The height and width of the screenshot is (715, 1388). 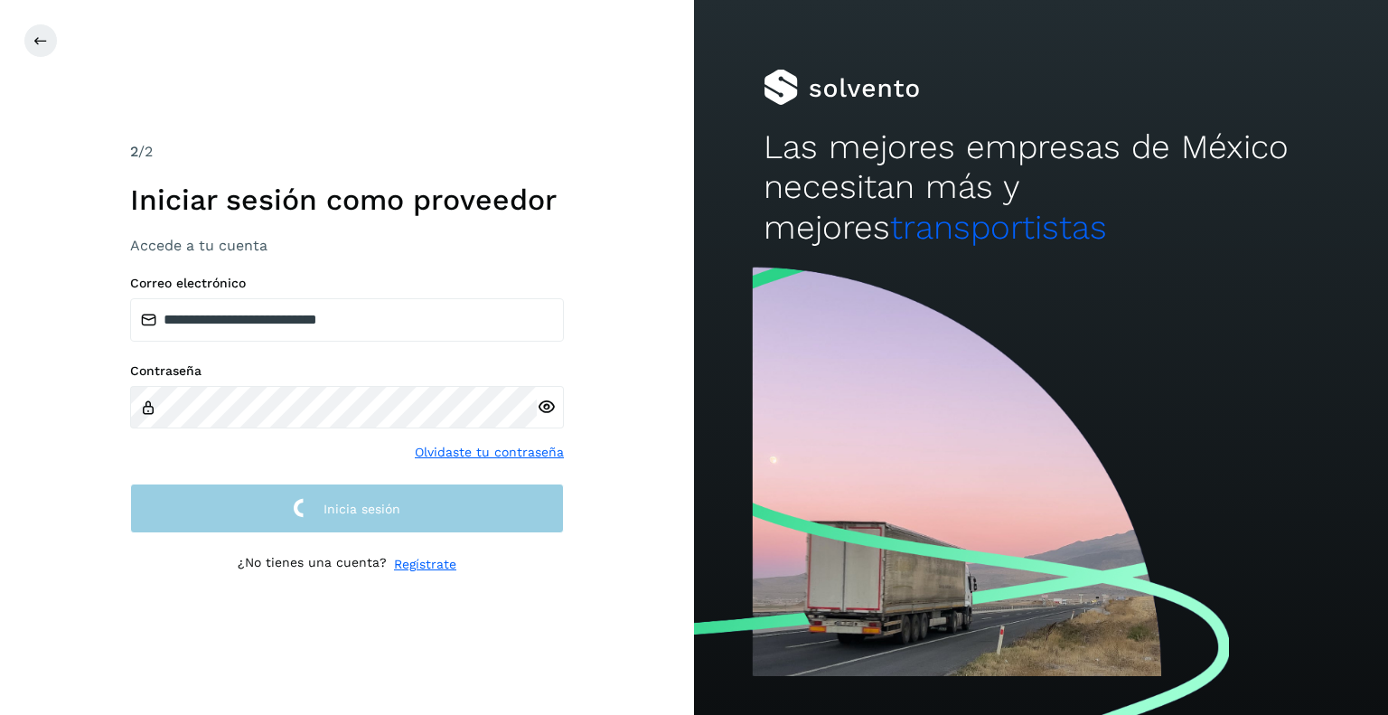 What do you see at coordinates (347, 200) in the screenshot?
I see `h1: Iniciar sesión como proveedor` at bounding box center [347, 200].